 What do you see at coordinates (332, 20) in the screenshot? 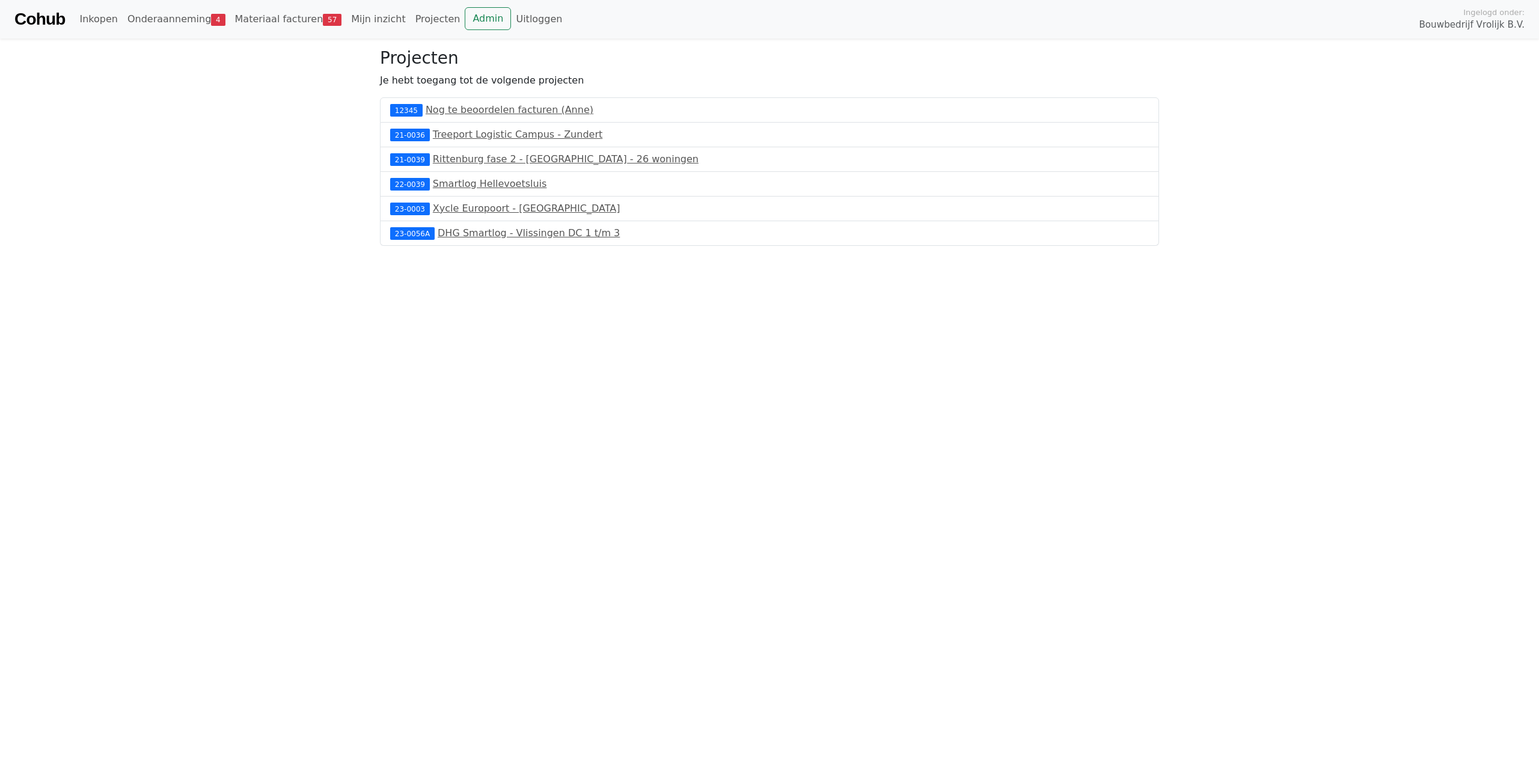
I see `span: 57` at bounding box center [332, 20].